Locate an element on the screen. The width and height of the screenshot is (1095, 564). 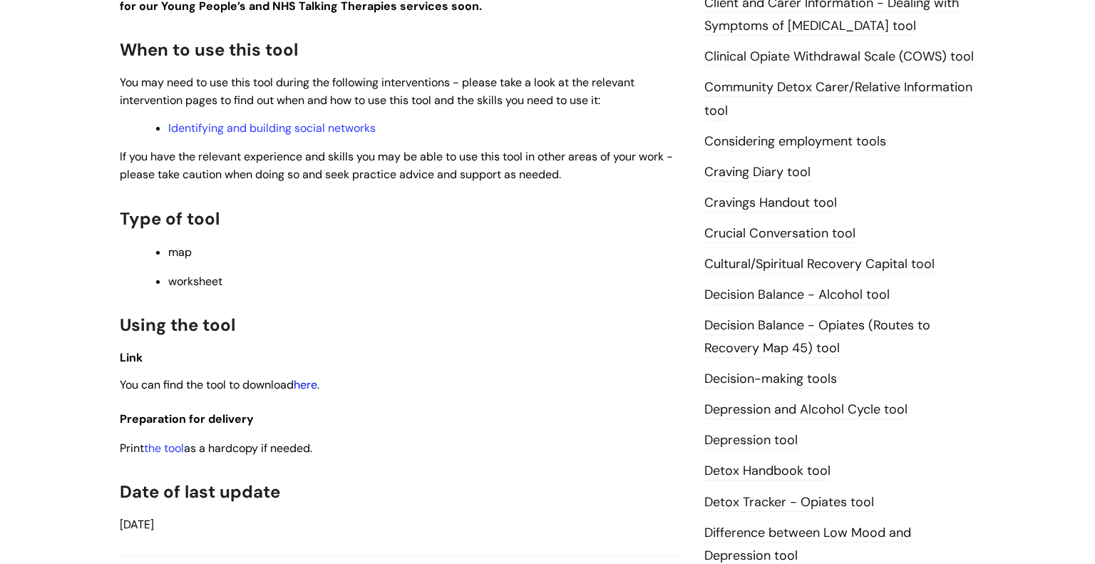
a: Community Detox Carer/Relative Information tool is located at coordinates (838, 99).